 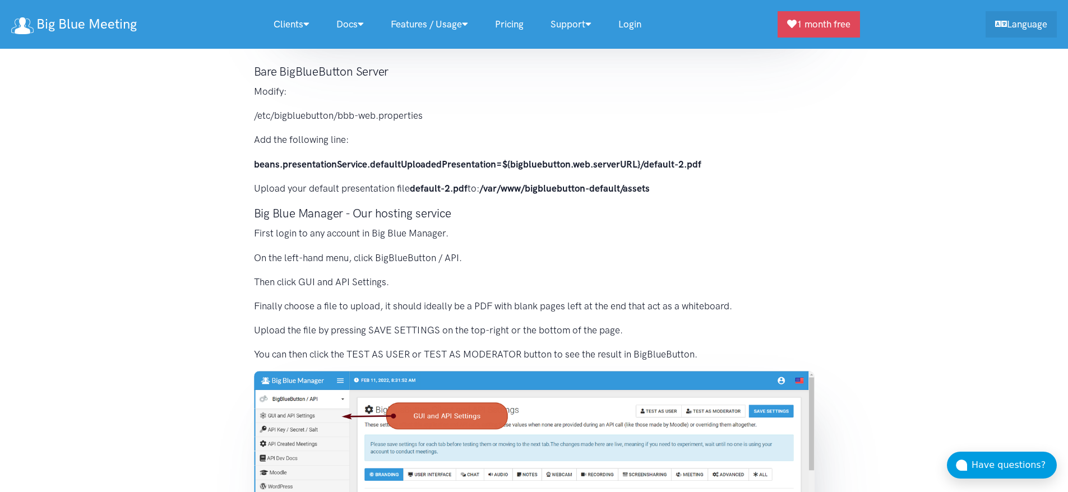 I want to click on strong: default-2.pdf, so click(x=439, y=188).